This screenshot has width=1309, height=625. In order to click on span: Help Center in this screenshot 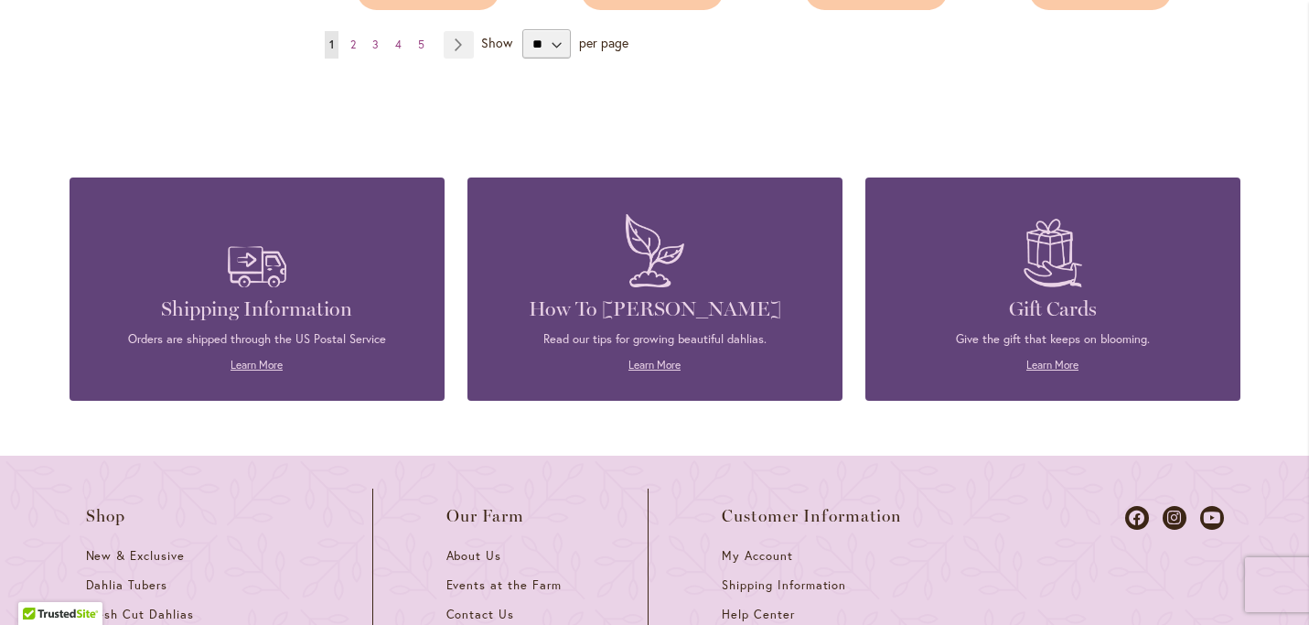, I will do `click(758, 614)`.